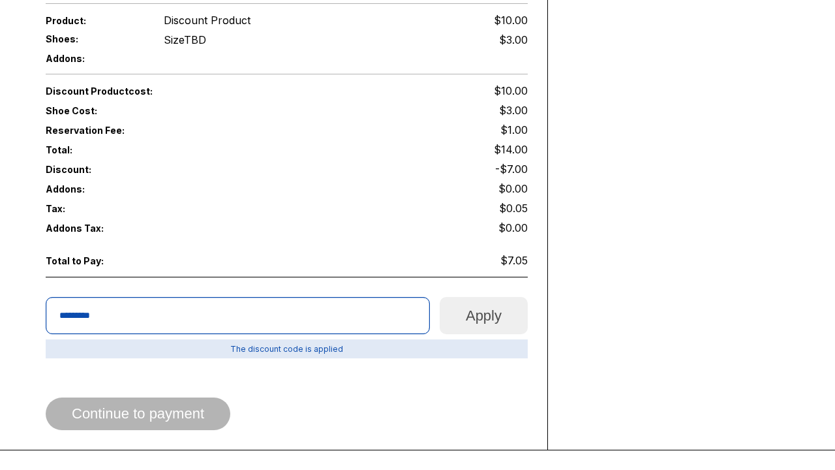  I want to click on span: Shoe Cost:, so click(94, 110).